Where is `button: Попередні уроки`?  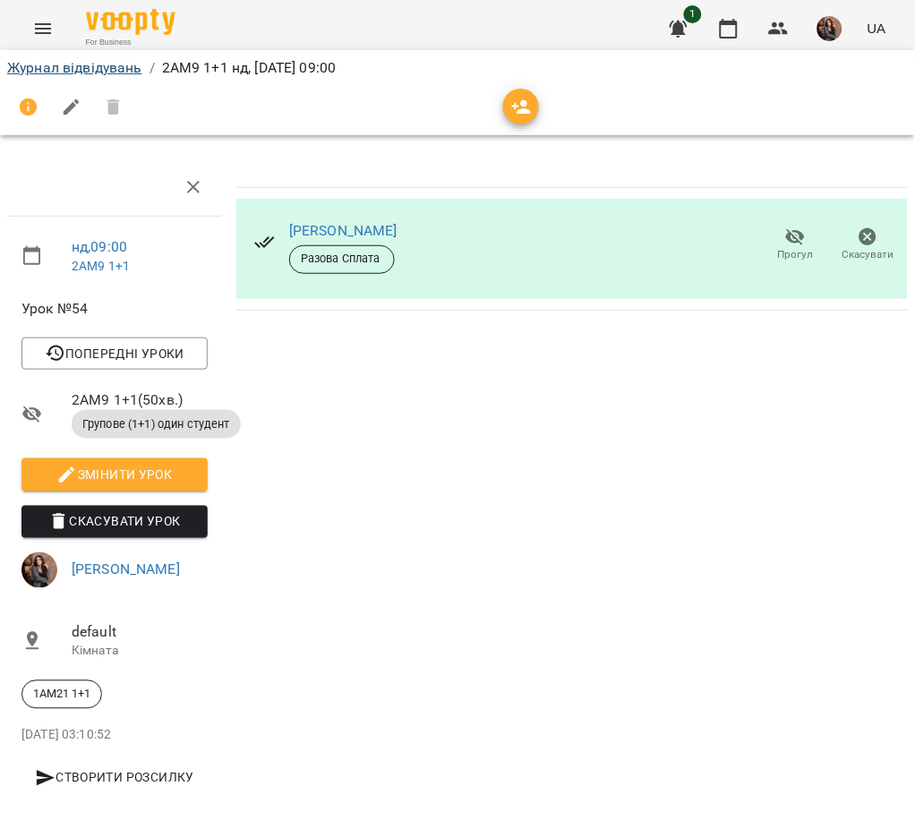 button: Попередні уроки is located at coordinates (115, 354).